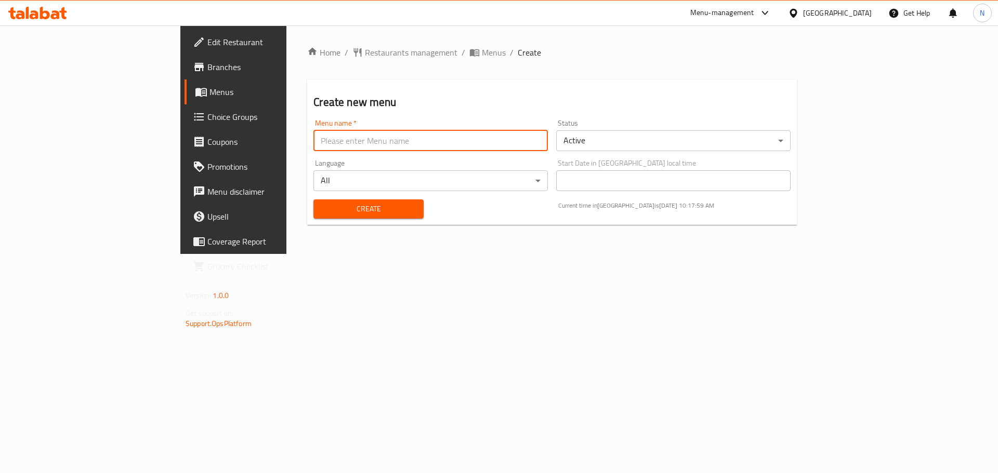 The image size is (998, 473). Describe the element at coordinates (430, 141) in the screenshot. I see `input: Please enter Menu name` at that location.